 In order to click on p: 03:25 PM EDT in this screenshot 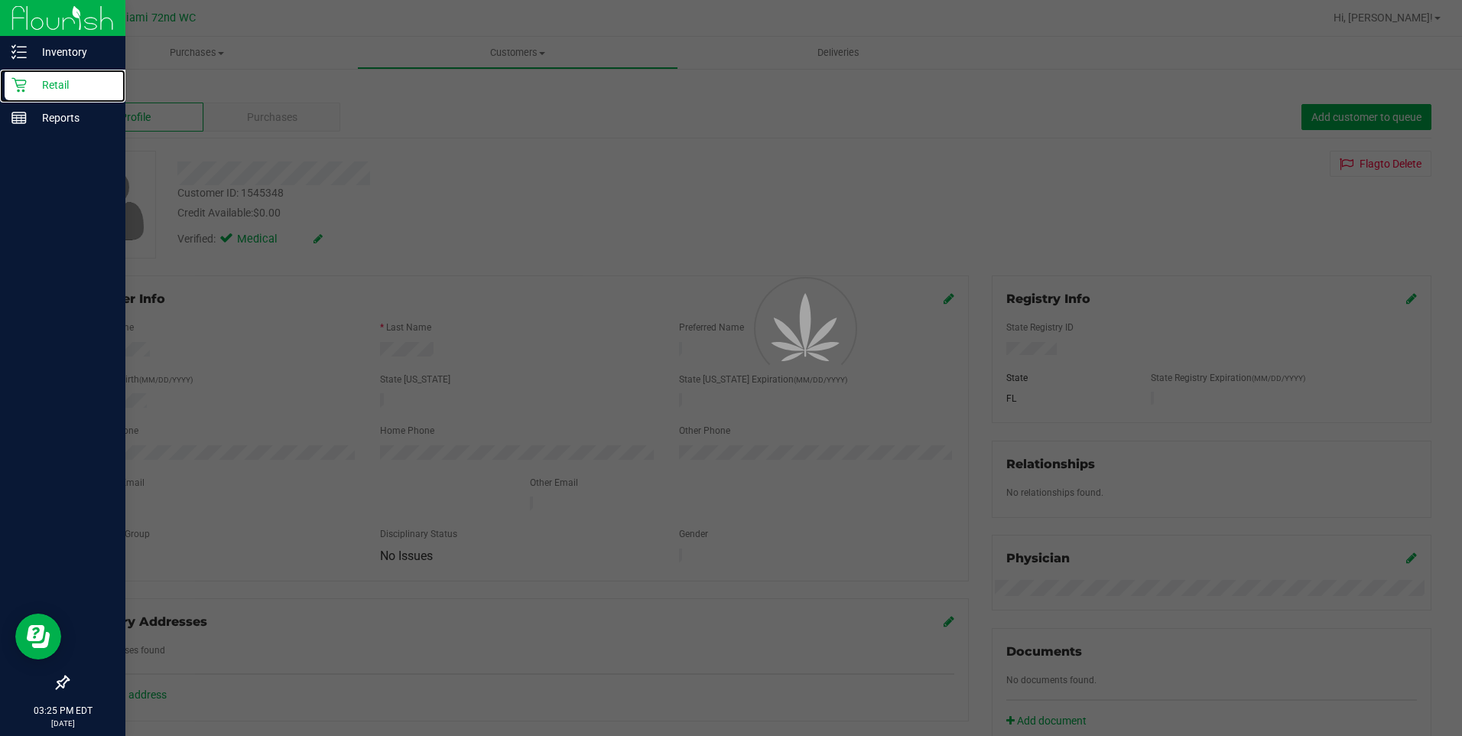, I will do `click(63, 711)`.